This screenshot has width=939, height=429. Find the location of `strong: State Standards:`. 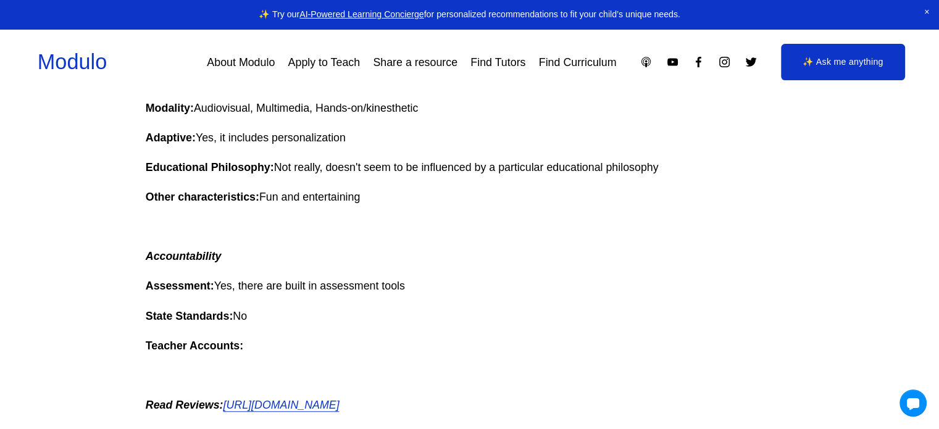

strong: State Standards: is located at coordinates (190, 316).